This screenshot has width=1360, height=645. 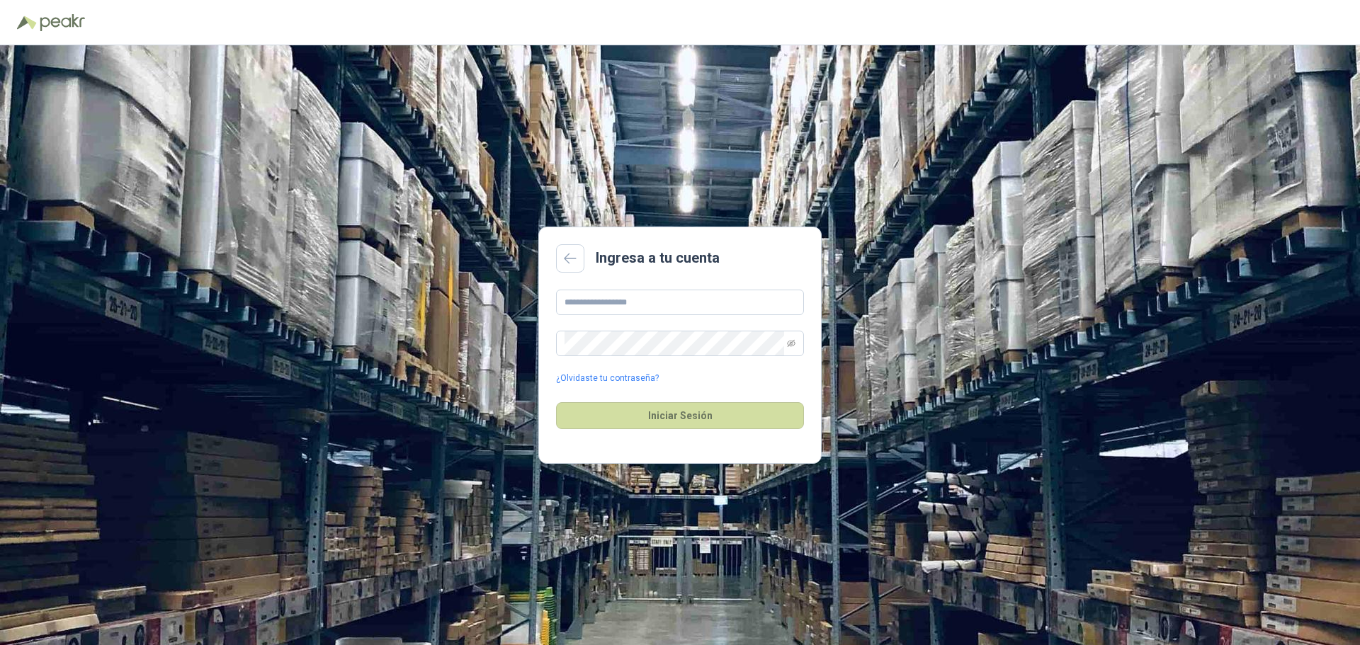 I want to click on span: eye-invisible, so click(x=791, y=343).